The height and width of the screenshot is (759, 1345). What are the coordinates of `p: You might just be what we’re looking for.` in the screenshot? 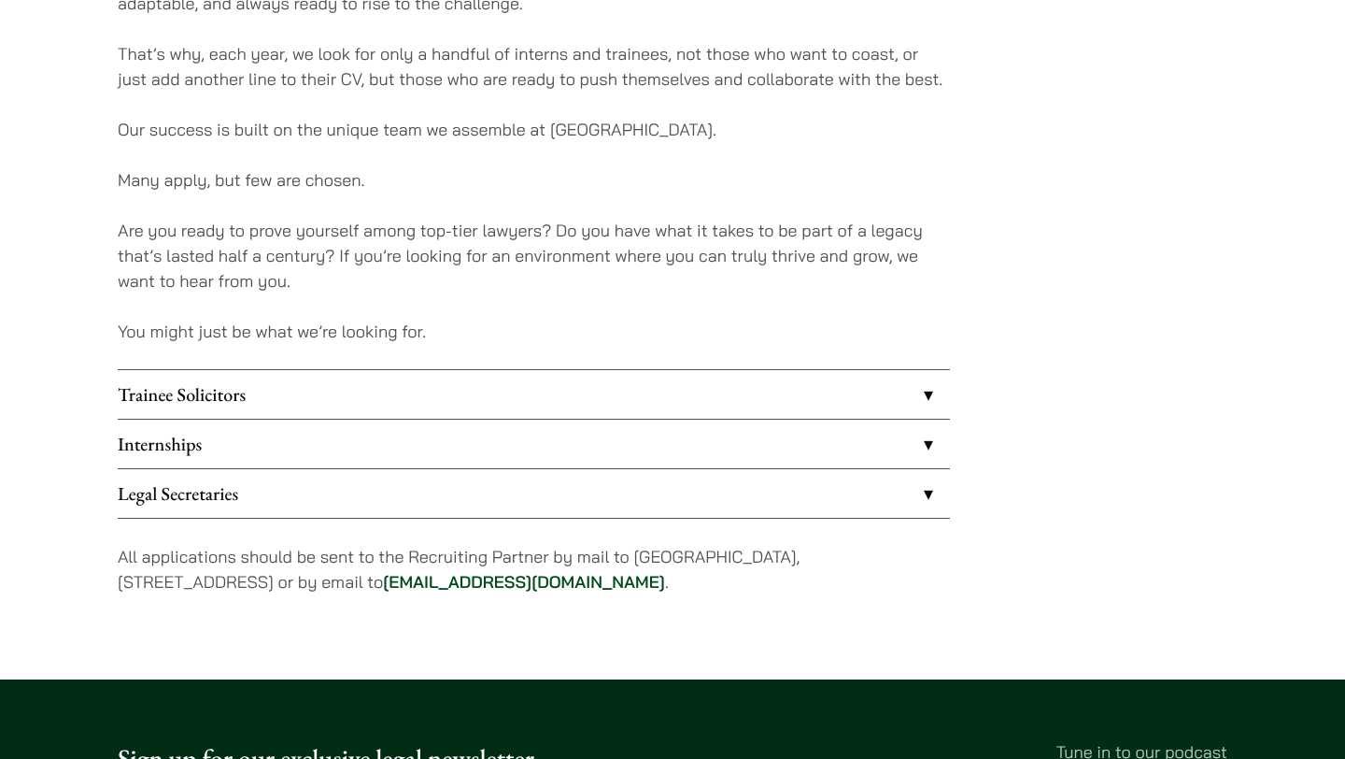 It's located at (533, 331).